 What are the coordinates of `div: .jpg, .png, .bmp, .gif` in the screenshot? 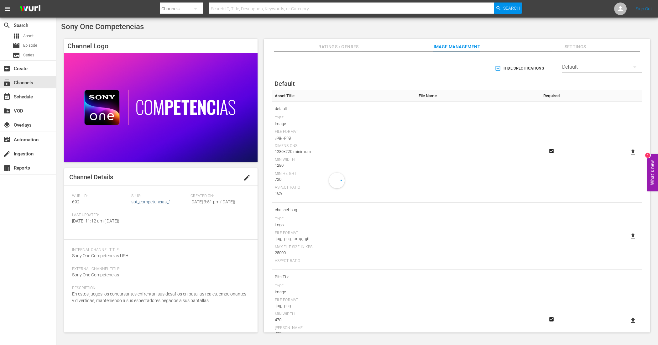 It's located at (344, 239).